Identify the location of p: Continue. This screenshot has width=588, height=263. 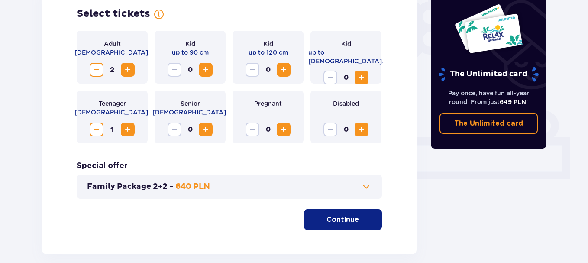
(343, 220).